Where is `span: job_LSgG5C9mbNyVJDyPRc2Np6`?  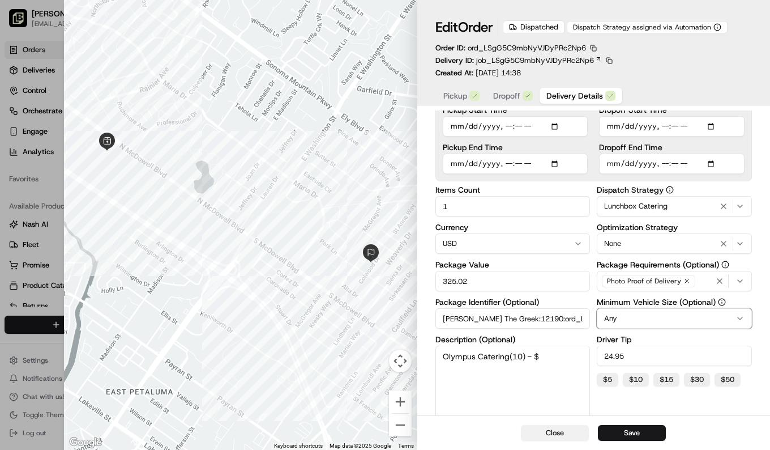
span: job_LSgG5C9mbNyVJDyPRc2Np6 is located at coordinates (535, 61).